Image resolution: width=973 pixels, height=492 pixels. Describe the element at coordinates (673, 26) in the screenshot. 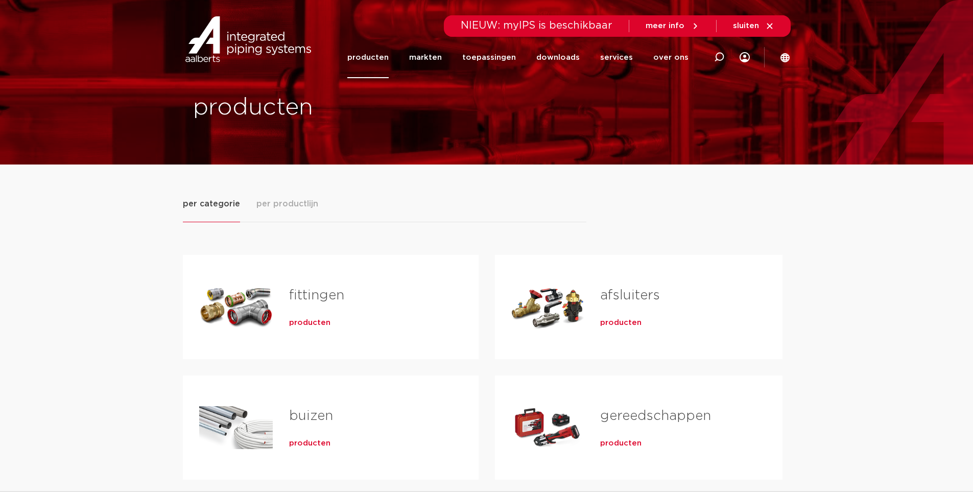

I see `a: meer info` at that location.